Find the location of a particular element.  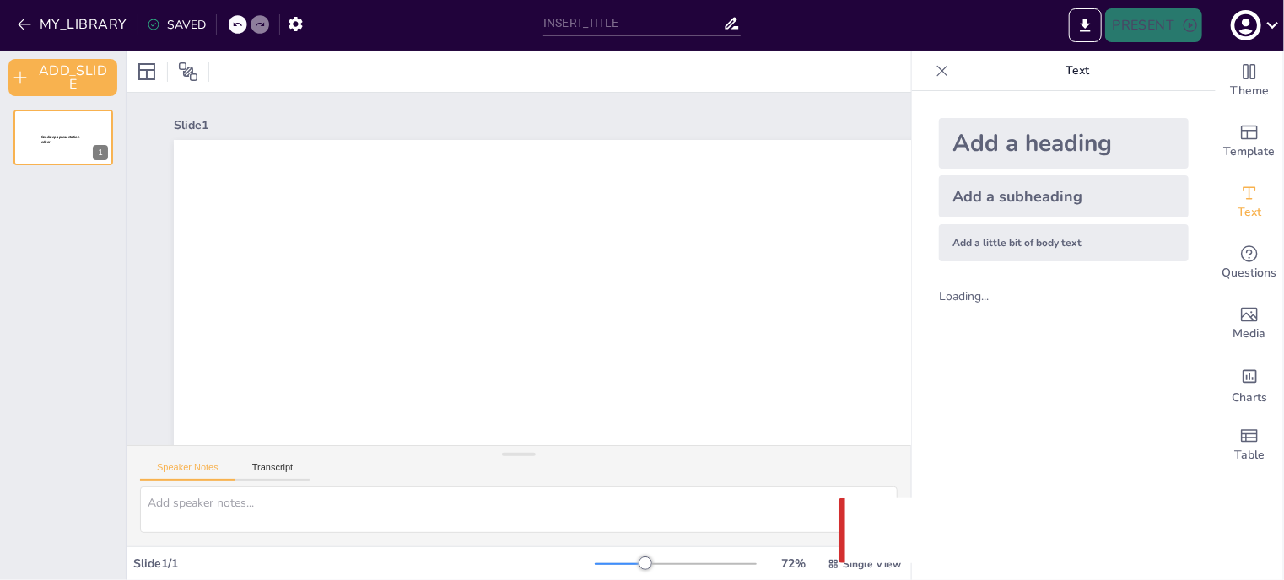

button: EXPORT_TO_POWERPOINT is located at coordinates (1084, 25).